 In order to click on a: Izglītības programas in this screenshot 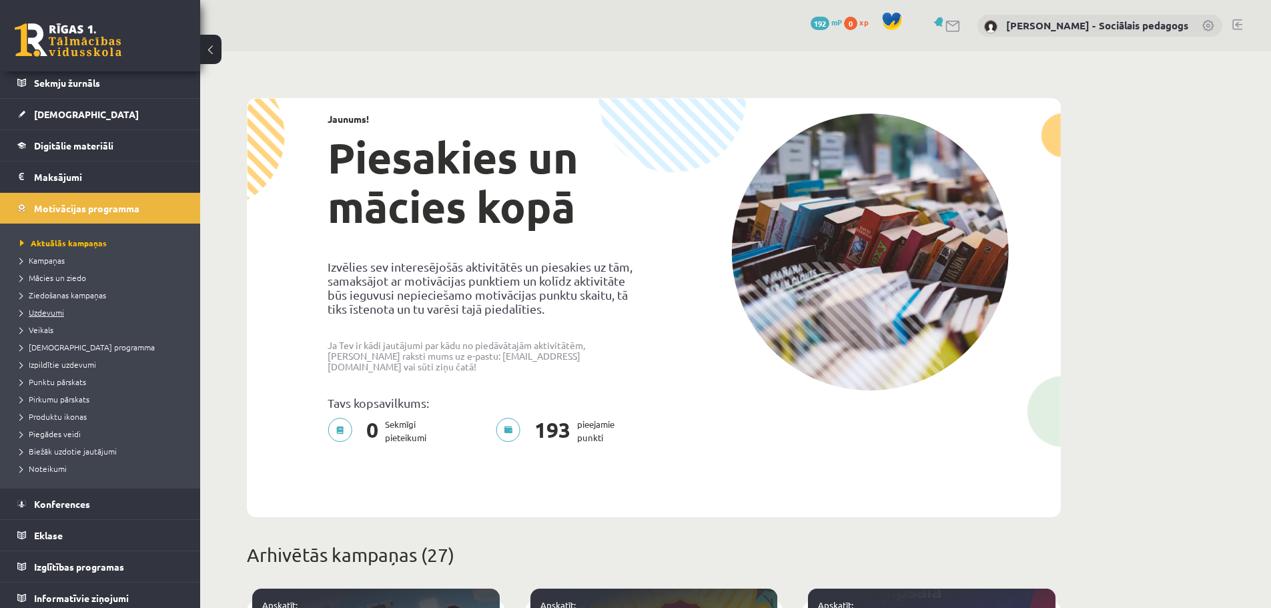, I will do `click(100, 567)`.